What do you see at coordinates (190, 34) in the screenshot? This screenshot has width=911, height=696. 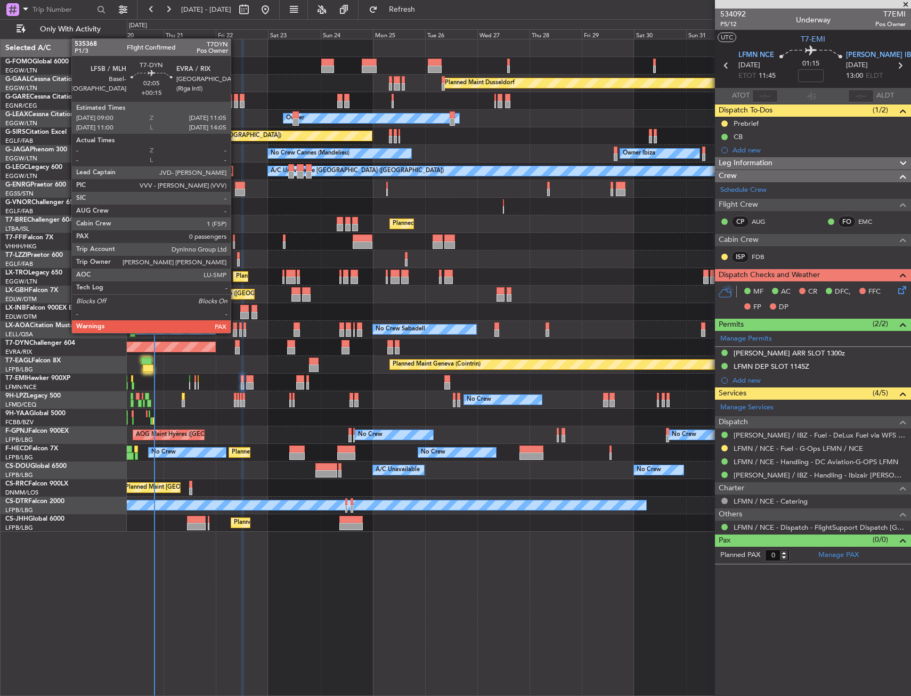 I see `div: Thu 21` at bounding box center [190, 34].